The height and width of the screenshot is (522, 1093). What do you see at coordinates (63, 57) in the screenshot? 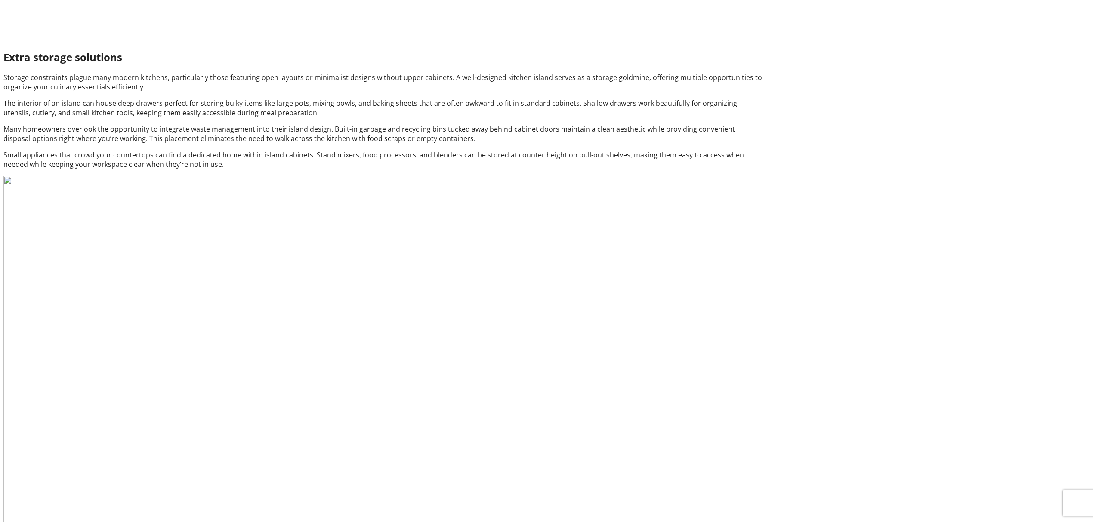
I see `strong: Extra storage solutions` at bounding box center [63, 57].